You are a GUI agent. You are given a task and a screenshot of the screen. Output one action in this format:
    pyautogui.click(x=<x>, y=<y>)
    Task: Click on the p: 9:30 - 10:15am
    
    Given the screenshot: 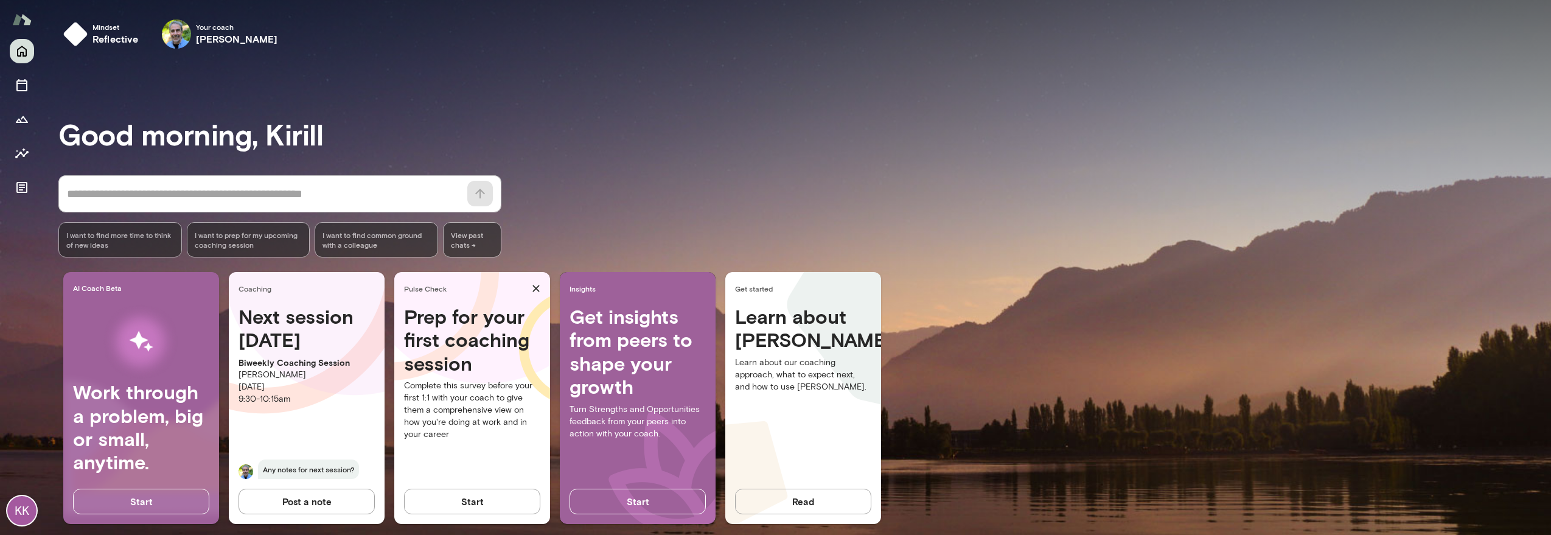 What is the action you would take?
    pyautogui.click(x=307, y=399)
    